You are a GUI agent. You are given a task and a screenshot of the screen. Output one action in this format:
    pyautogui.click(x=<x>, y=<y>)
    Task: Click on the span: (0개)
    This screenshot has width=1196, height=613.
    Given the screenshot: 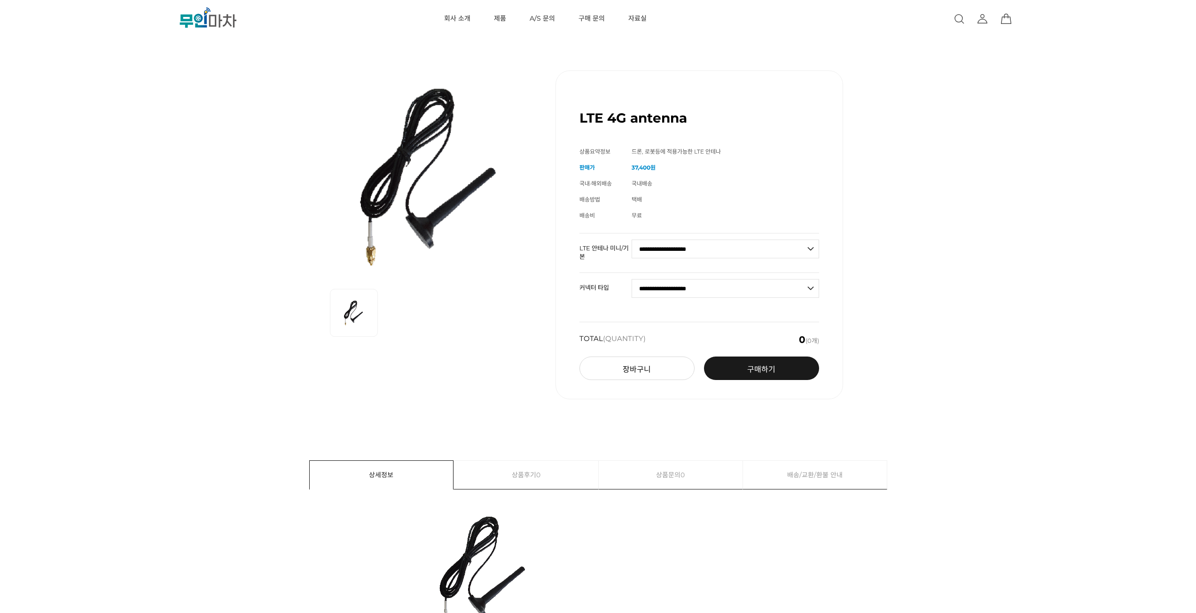 What is the action you would take?
    pyautogui.click(x=808, y=340)
    